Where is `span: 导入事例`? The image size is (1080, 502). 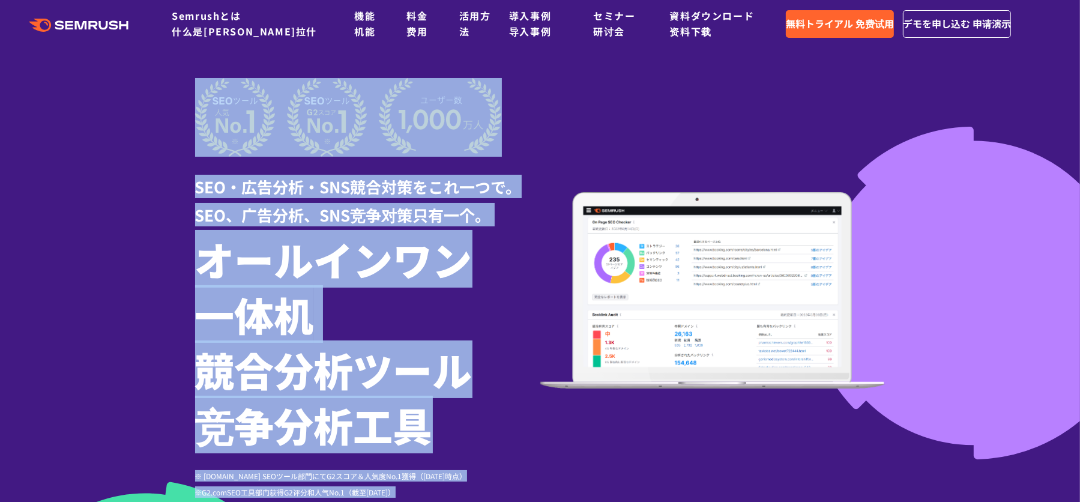 span: 导入事例 is located at coordinates (530, 31).